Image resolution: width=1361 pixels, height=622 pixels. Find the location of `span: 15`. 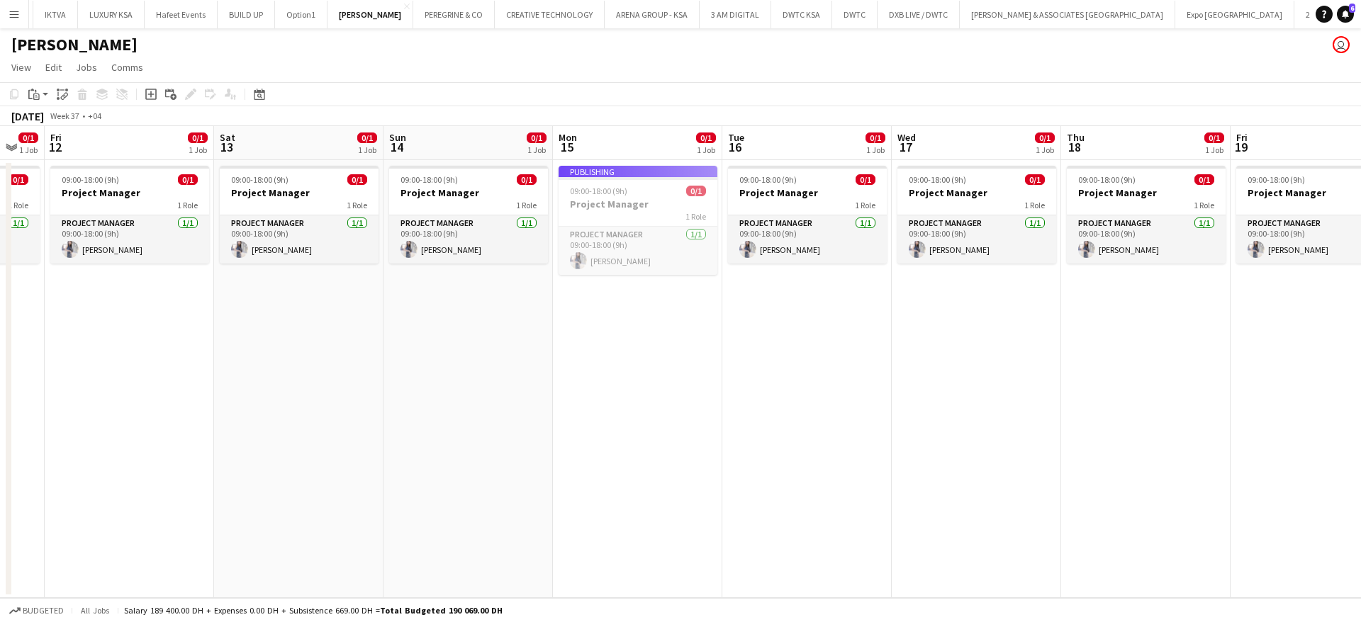

span: 15 is located at coordinates (566, 147).